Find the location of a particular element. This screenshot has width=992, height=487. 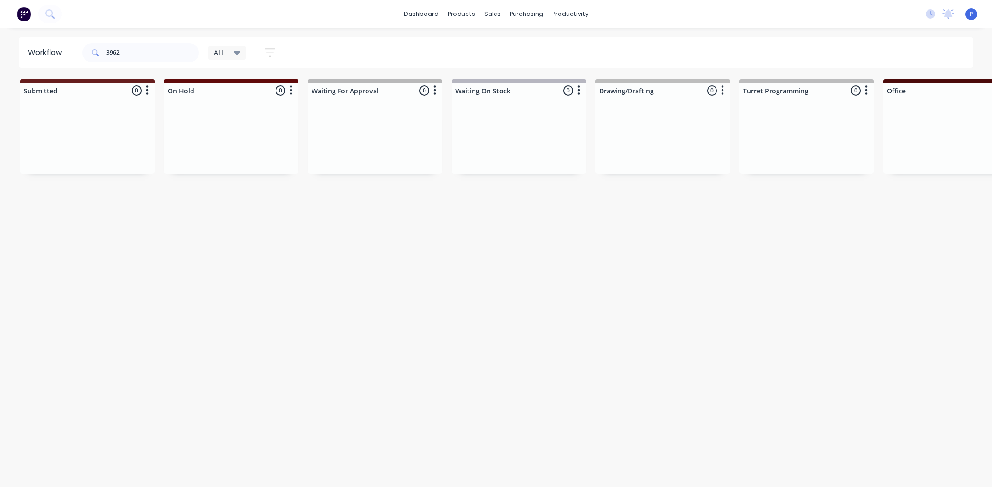

img: Factory is located at coordinates (24, 14).